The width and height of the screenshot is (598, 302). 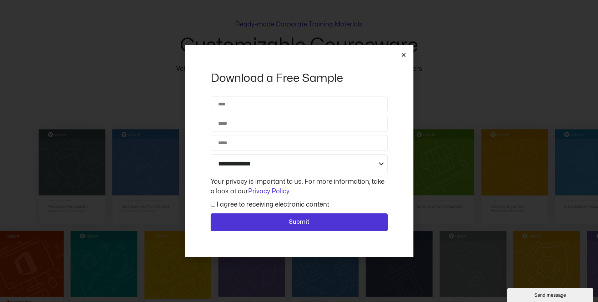 I want to click on button: Submit, so click(x=299, y=222).